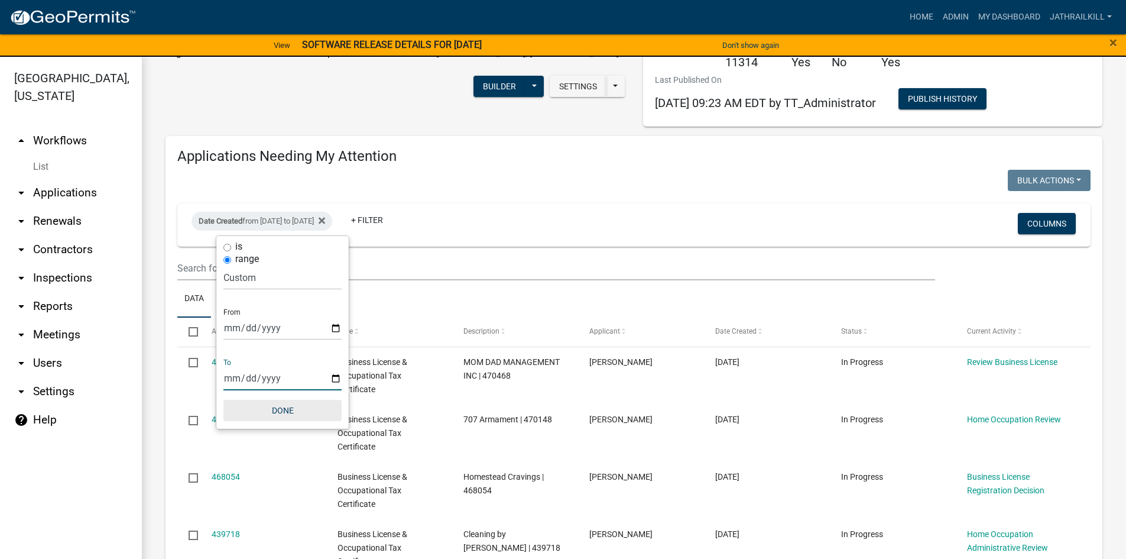  What do you see at coordinates (1081, 17) in the screenshot?
I see `a: Jathrailkill` at bounding box center [1081, 17].